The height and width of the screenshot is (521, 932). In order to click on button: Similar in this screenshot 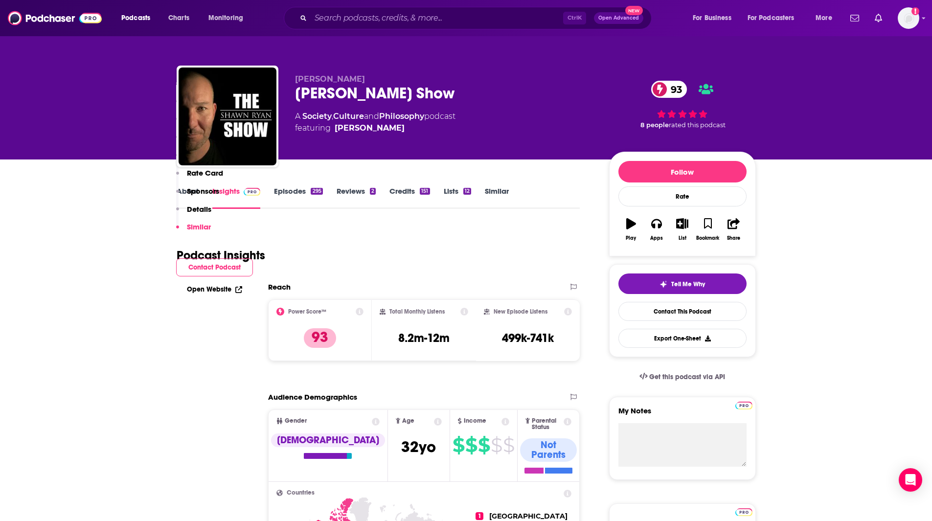, I will do `click(193, 231)`.